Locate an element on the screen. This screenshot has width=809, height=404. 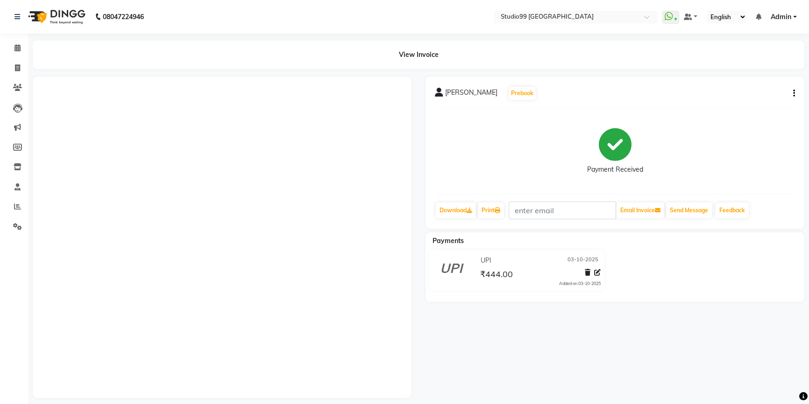
button: Prebook is located at coordinates (522, 93).